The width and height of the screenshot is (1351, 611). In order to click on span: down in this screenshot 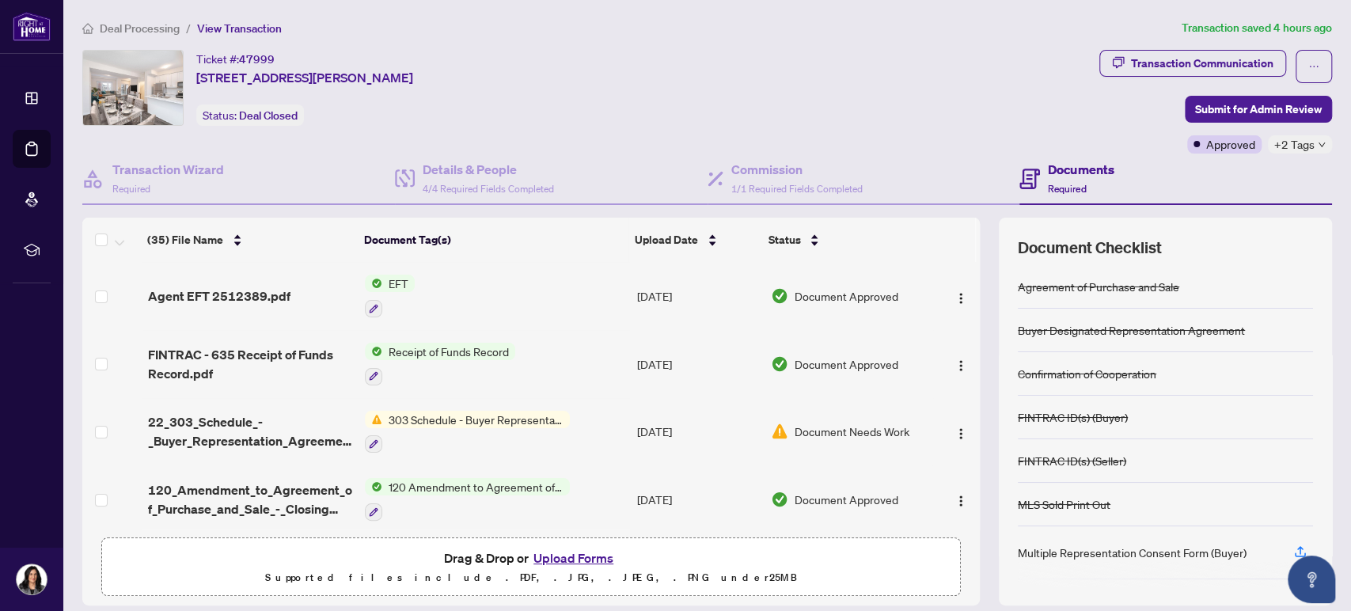, I will do `click(1322, 145)`.